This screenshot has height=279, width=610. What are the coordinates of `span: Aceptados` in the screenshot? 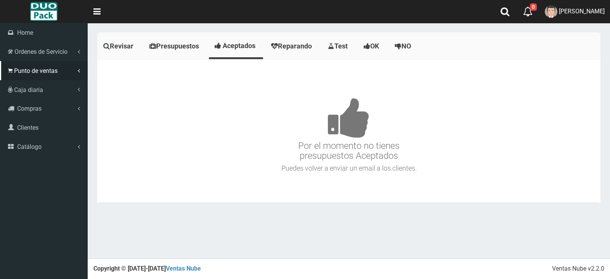 It's located at (239, 45).